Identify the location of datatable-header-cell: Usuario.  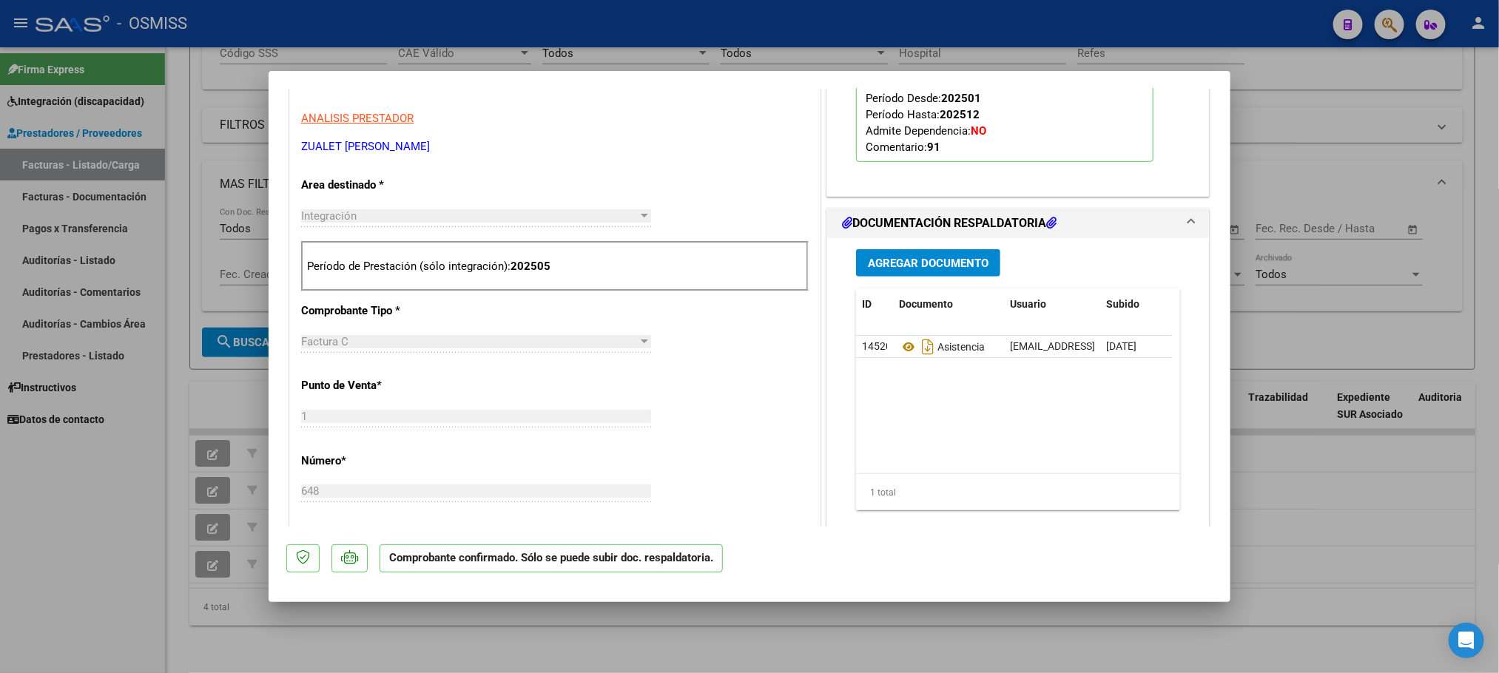
(1052, 304).